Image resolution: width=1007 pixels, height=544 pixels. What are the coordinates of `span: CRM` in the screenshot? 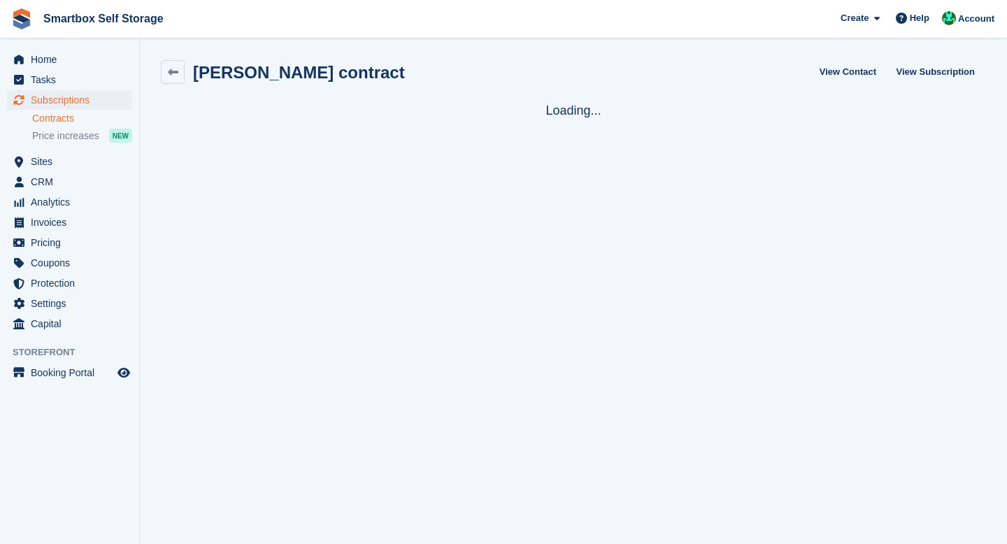 It's located at (73, 182).